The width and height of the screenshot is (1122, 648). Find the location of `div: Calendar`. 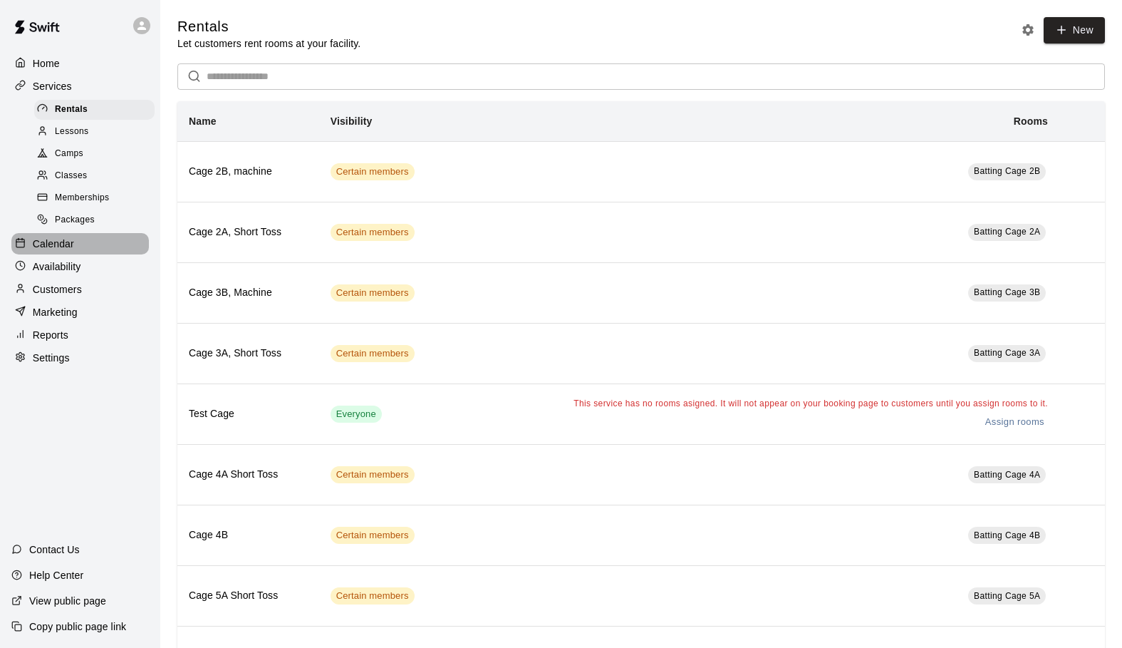

div: Calendar is located at coordinates (80, 244).